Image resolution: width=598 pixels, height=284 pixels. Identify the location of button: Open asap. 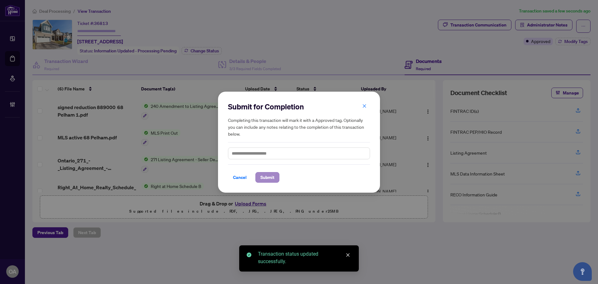
(582, 271).